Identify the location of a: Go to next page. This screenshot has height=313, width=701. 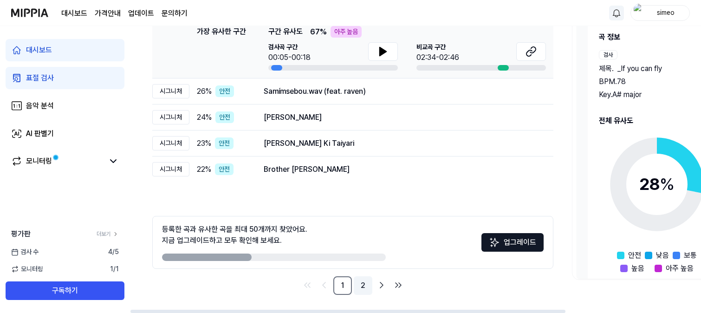
(382, 285).